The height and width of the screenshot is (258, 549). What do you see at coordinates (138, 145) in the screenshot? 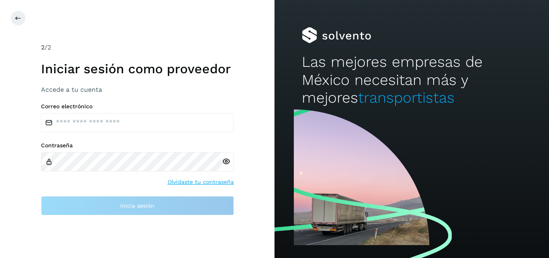
I see `label: Contraseña` at bounding box center [138, 145].